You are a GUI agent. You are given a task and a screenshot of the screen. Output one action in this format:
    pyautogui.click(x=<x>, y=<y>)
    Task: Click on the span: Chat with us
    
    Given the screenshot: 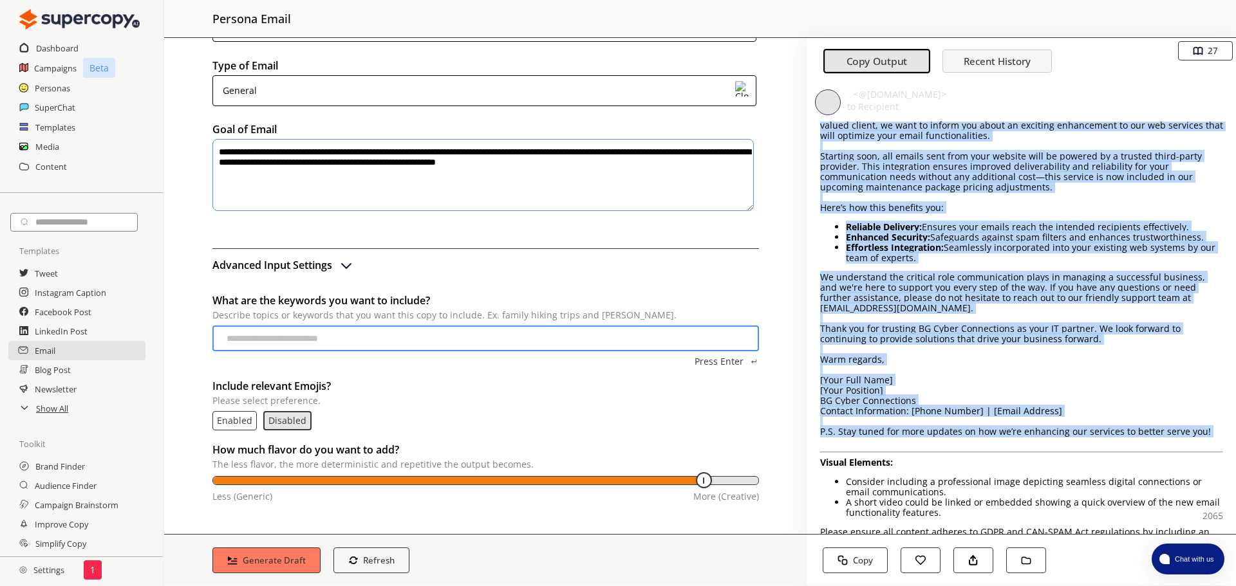 What is the action you would take?
    pyautogui.click(x=1193, y=559)
    